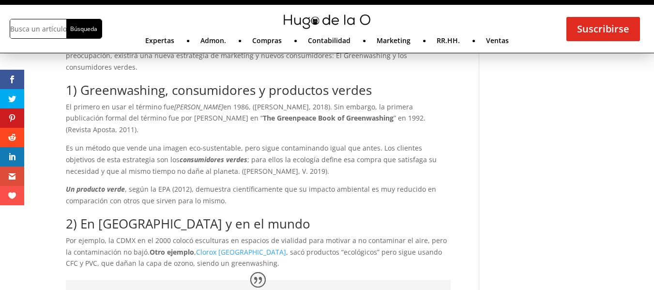 The height and width of the screenshot is (290, 654). Describe the element at coordinates (327, 22) in the screenshot. I see `img: mini-hugo-de-la-o-logo` at that location.